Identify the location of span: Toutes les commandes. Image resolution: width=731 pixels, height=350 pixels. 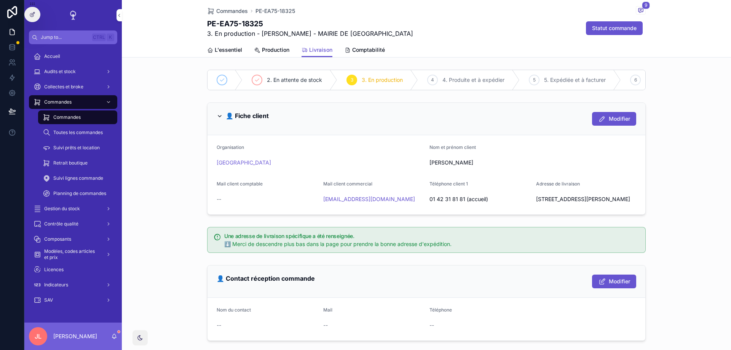
(78, 132).